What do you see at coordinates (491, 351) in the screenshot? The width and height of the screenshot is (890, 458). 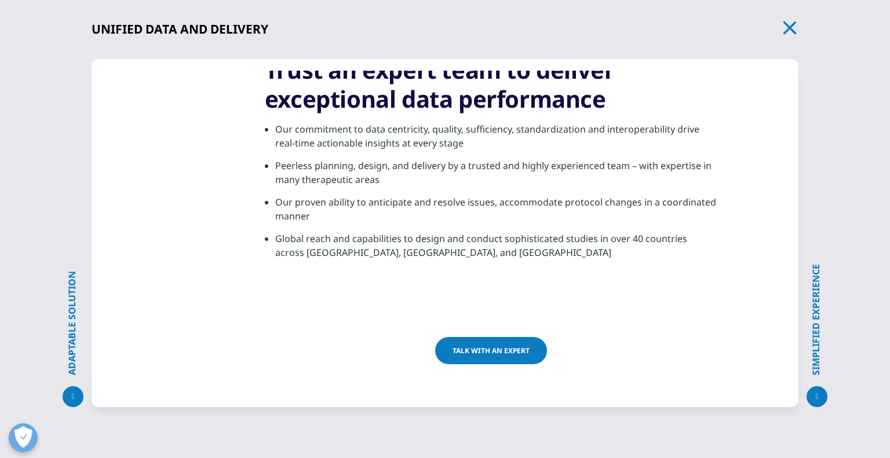 I see `span: Talk with an expert` at bounding box center [491, 351].